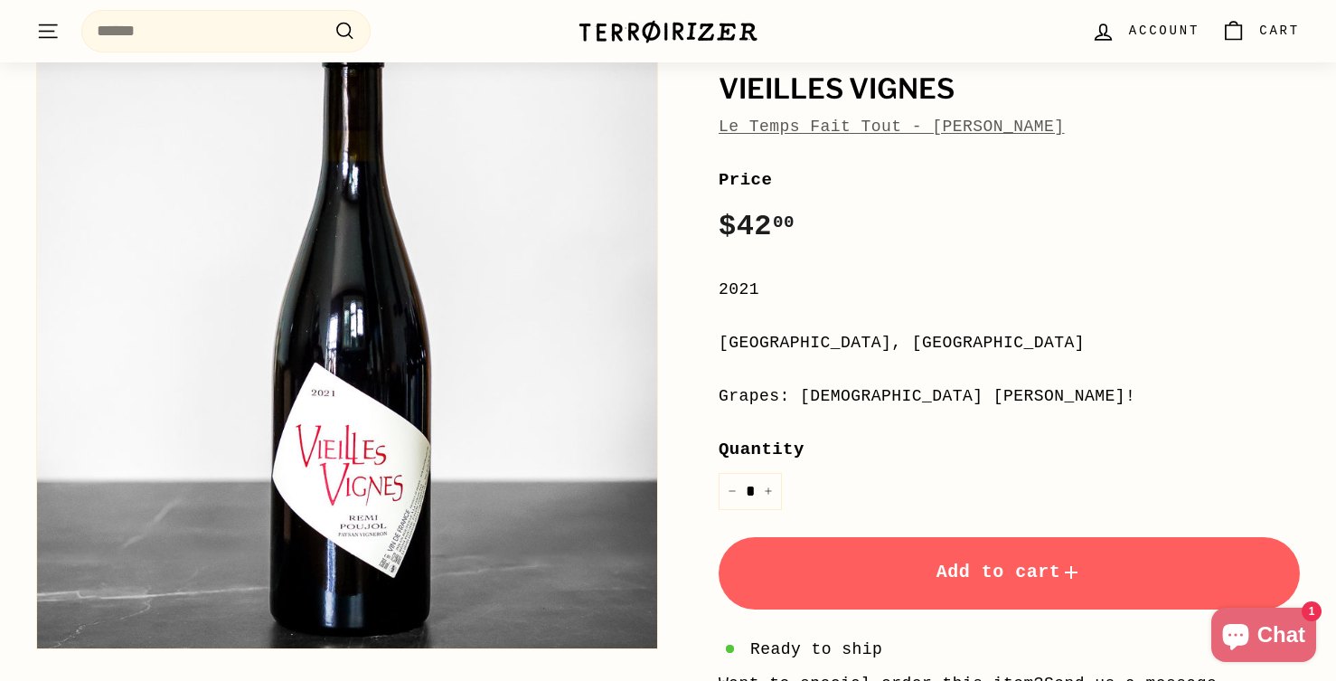  What do you see at coordinates (1263, 636) in the screenshot?
I see `inbox-online-store-chat: Shopify online store chat` at bounding box center [1263, 636].